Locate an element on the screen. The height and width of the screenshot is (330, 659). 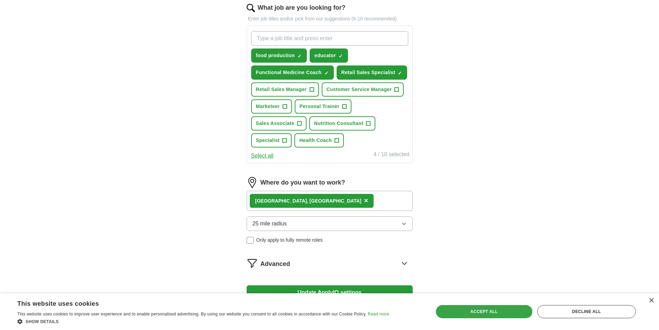
button: 25 mile radius is located at coordinates (330, 224).